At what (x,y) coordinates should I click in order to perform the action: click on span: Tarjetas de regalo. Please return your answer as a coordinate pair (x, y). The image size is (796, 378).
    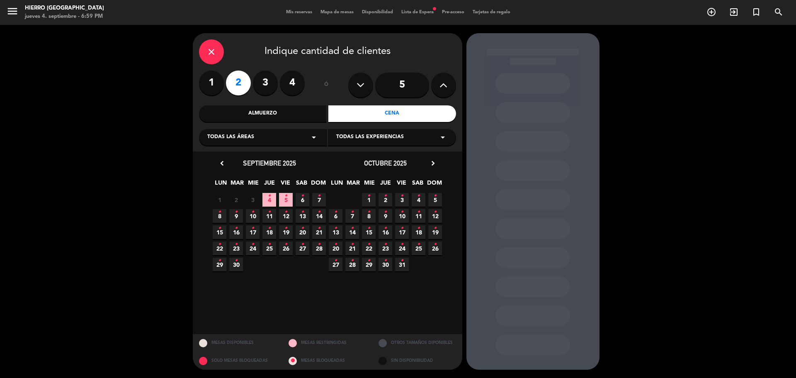
    Looking at the image, I should click on (492, 12).